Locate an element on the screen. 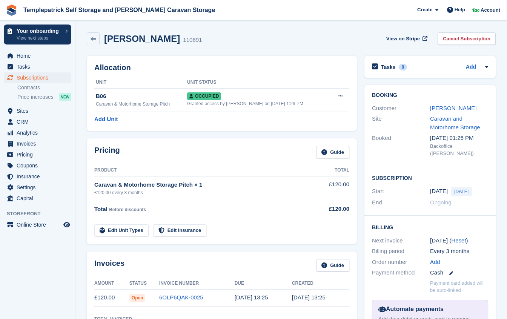 This screenshot has height=319, width=507. div: End is located at coordinates (401, 203).